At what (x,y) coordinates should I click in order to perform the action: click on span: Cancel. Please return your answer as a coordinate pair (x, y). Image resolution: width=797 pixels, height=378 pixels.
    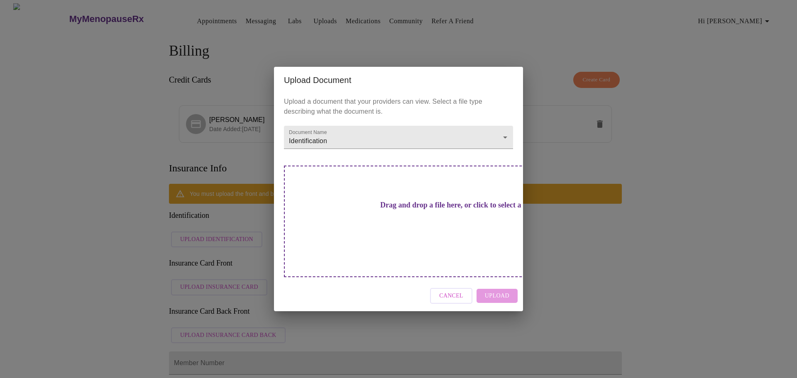
    Looking at the image, I should click on (451, 296).